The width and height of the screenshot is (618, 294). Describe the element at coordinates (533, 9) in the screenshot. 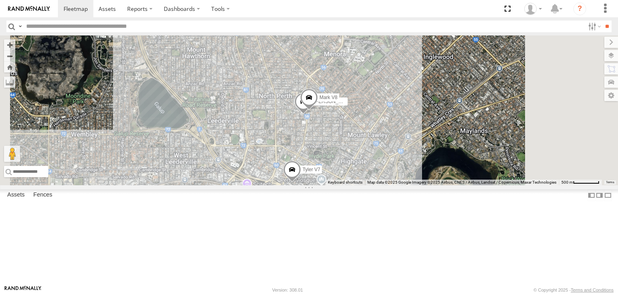

I see `div: Grainge Ryall` at that location.